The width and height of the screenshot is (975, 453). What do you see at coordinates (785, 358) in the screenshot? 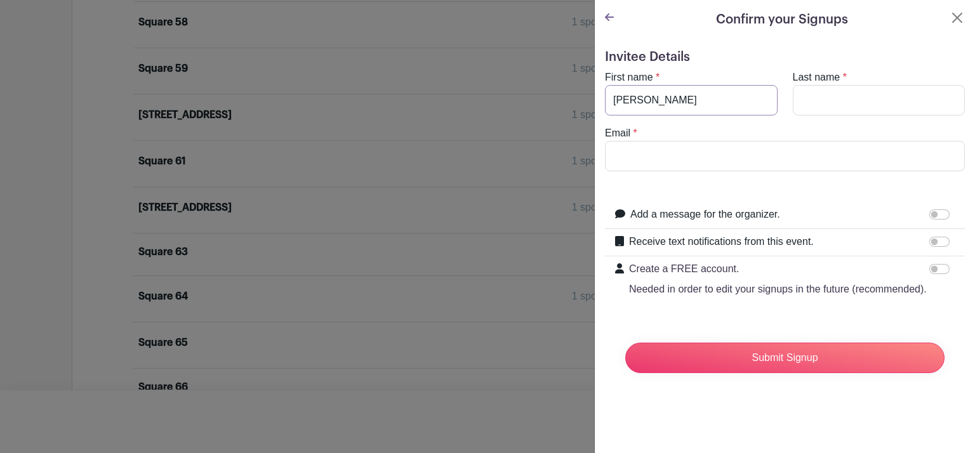
I see `input: Submit Signup` at bounding box center [785, 358].